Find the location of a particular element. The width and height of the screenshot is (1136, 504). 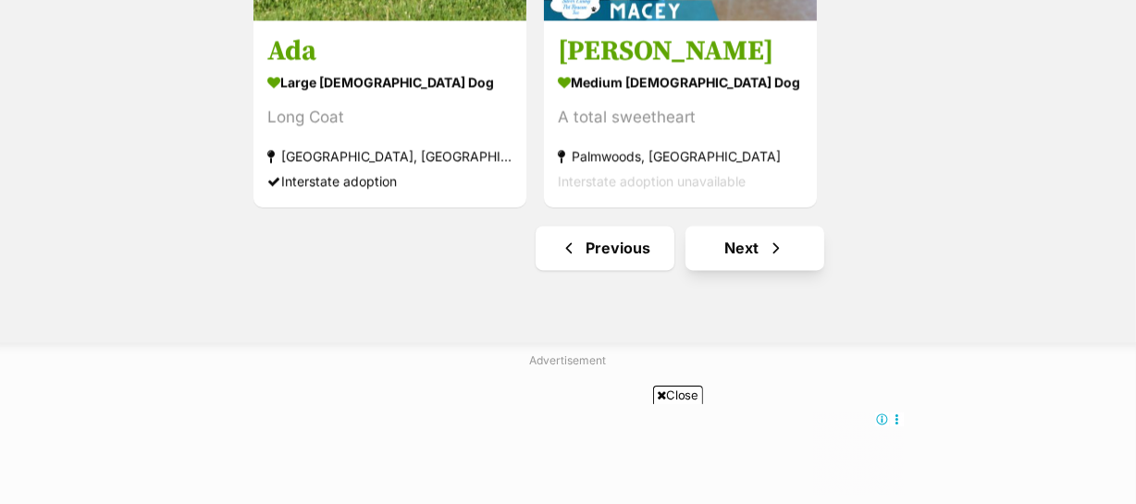

div: Interstate adoption is located at coordinates (389, 180).